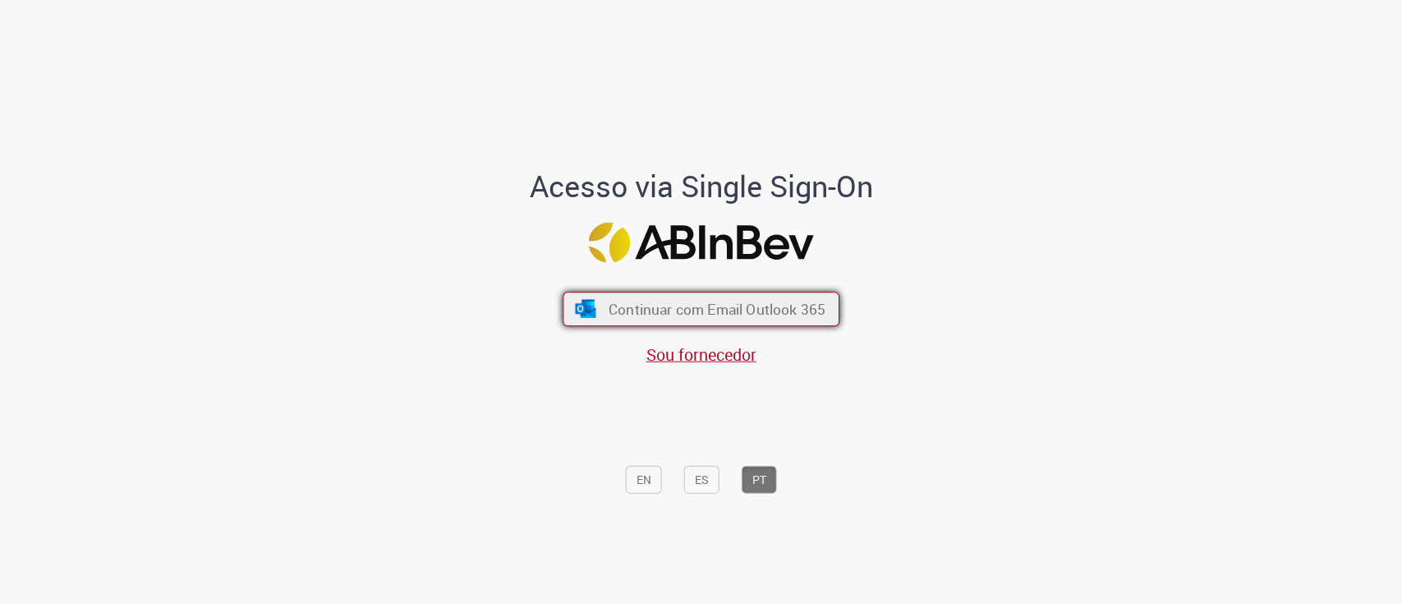 This screenshot has width=1402, height=604. What do you see at coordinates (702, 354) in the screenshot?
I see `span: Sou fornecedor` at bounding box center [702, 354].